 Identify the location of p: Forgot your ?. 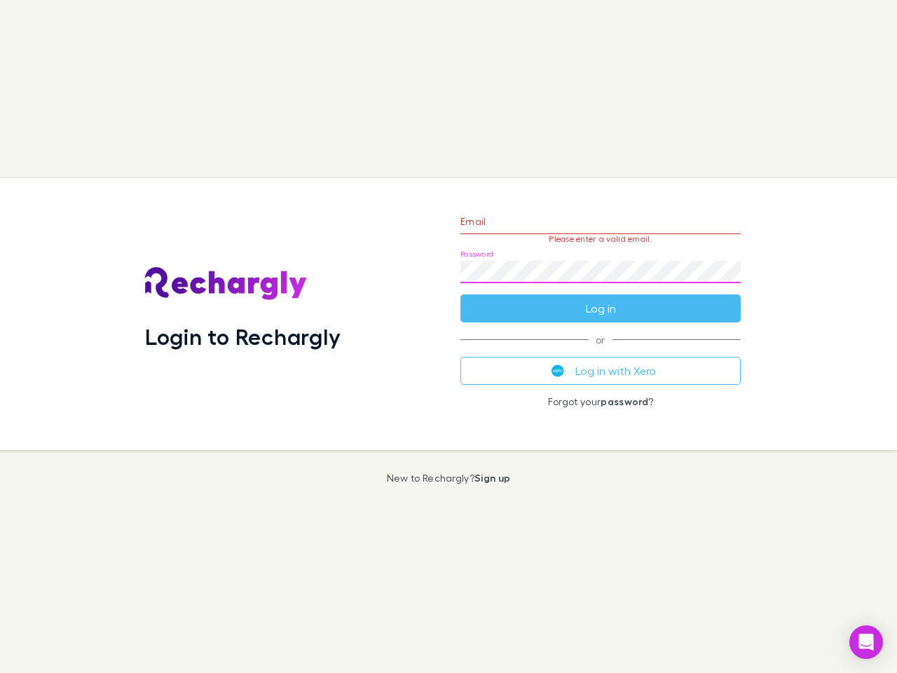
(600, 401).